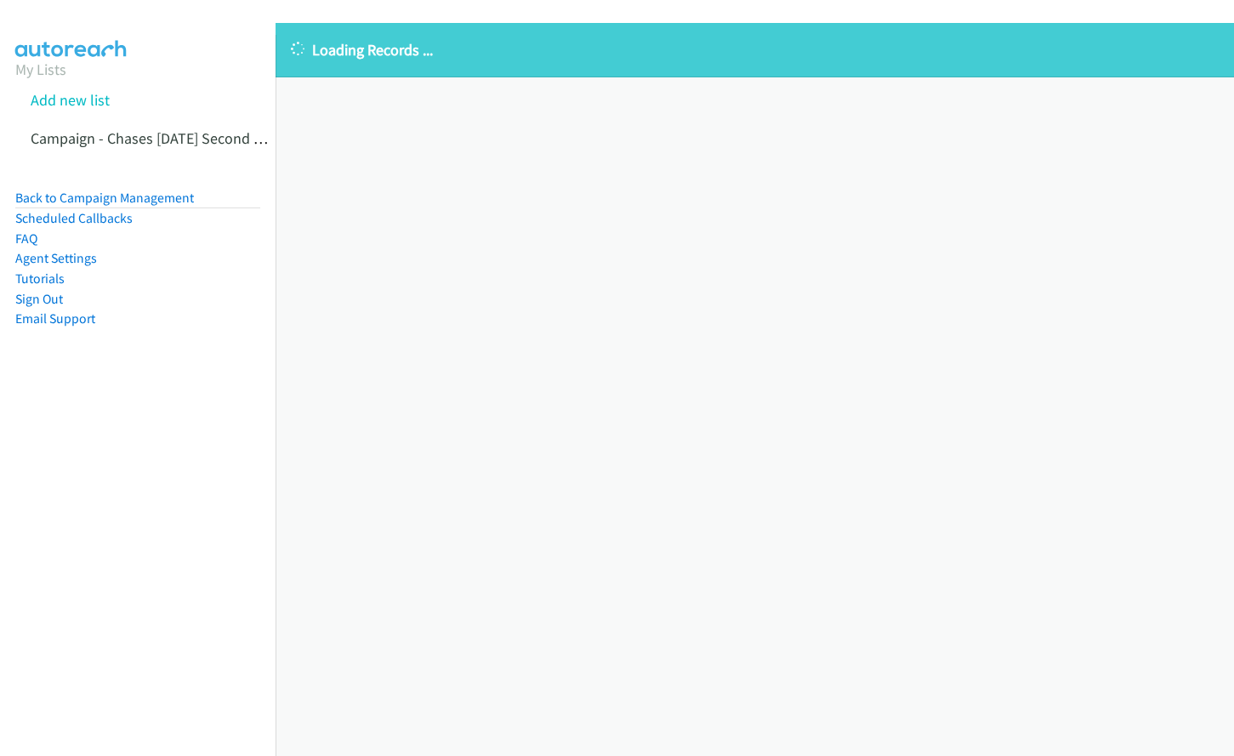 The image size is (1234, 756). I want to click on a: Add new list, so click(70, 99).